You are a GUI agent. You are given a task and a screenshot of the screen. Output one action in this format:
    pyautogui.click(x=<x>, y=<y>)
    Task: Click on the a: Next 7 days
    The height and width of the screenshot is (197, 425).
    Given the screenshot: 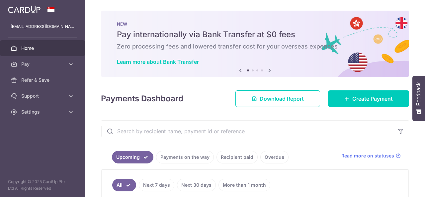 What is the action you would take?
    pyautogui.click(x=156, y=185)
    